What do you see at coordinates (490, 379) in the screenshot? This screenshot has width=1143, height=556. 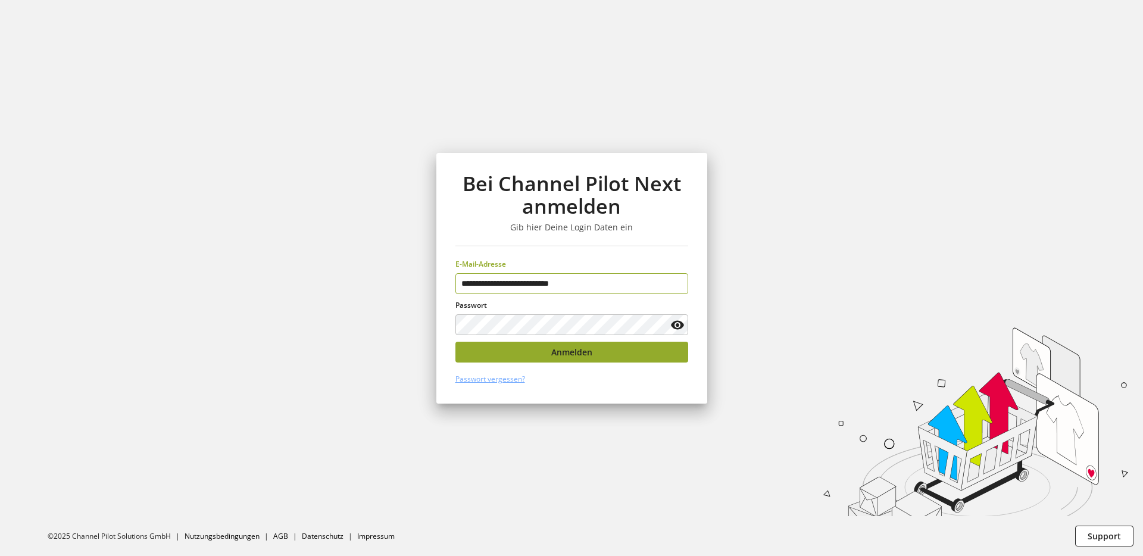 I see `a: Passwort vergessen?` at bounding box center [490, 379].